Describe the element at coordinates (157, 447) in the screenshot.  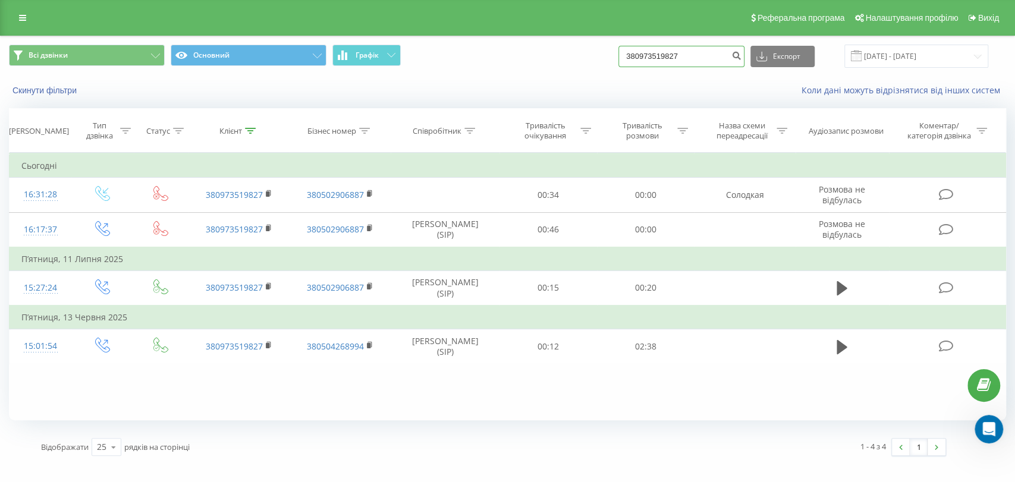
I see `span: рядків на сторінці` at that location.